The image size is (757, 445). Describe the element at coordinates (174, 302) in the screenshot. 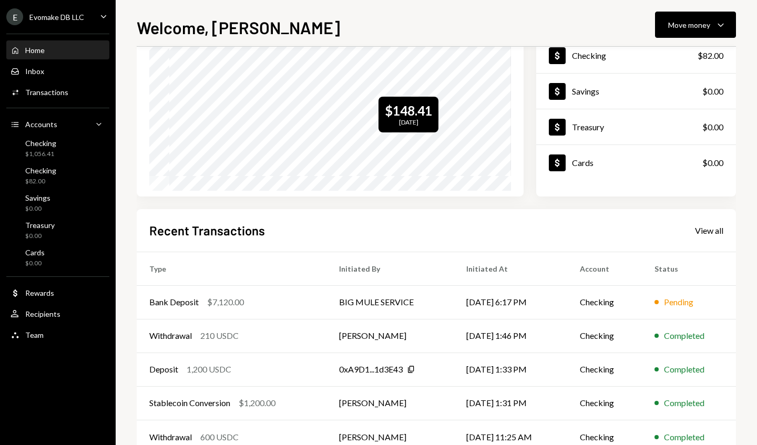

I see `div: Bank Deposit` at that location.